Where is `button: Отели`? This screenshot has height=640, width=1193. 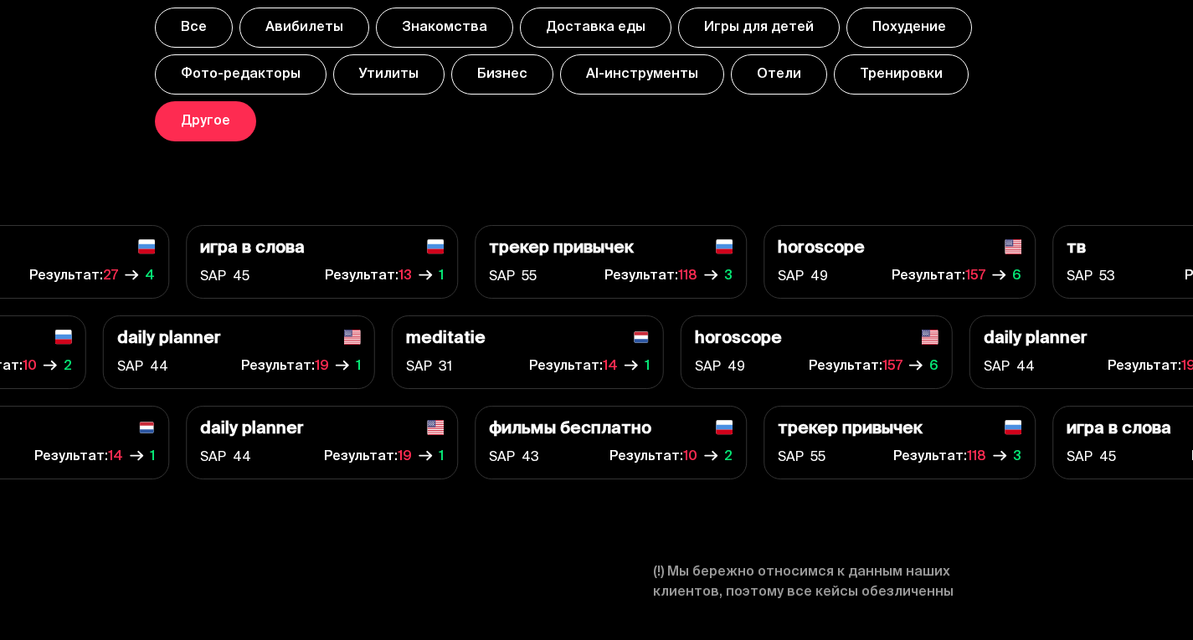 button: Отели is located at coordinates (778, 75).